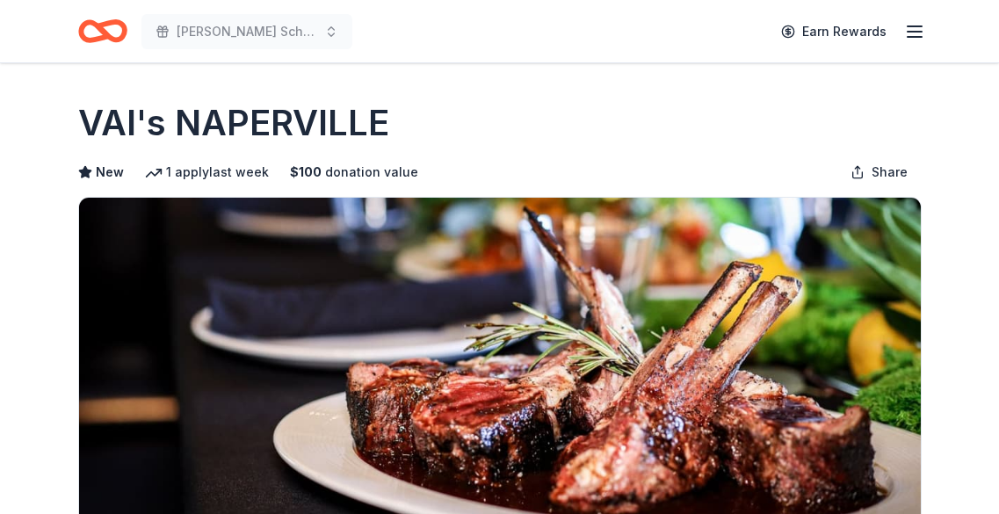 This screenshot has height=514, width=999. I want to click on span: Share, so click(889, 172).